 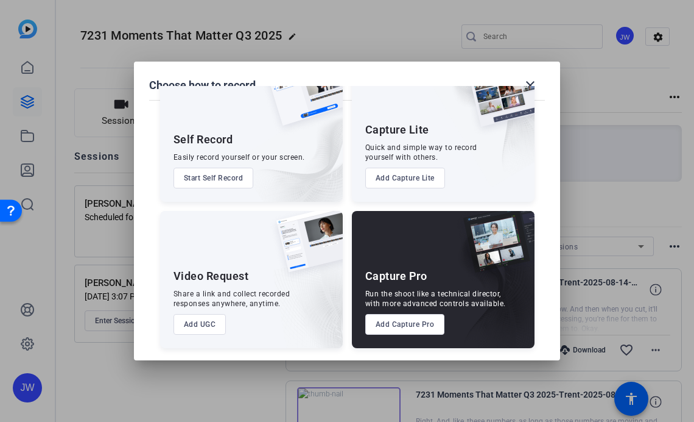 What do you see at coordinates (200, 324) in the screenshot?
I see `button: Add UGC` at bounding box center [200, 324].